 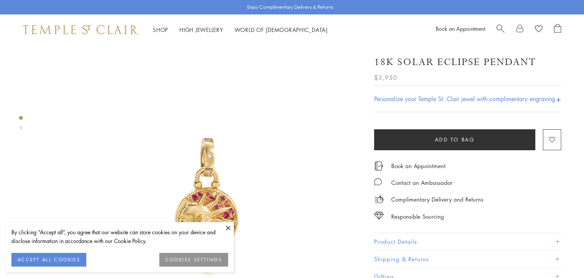 What do you see at coordinates (240, 30) in the screenshot?
I see `nav: Main navigation` at bounding box center [240, 30].